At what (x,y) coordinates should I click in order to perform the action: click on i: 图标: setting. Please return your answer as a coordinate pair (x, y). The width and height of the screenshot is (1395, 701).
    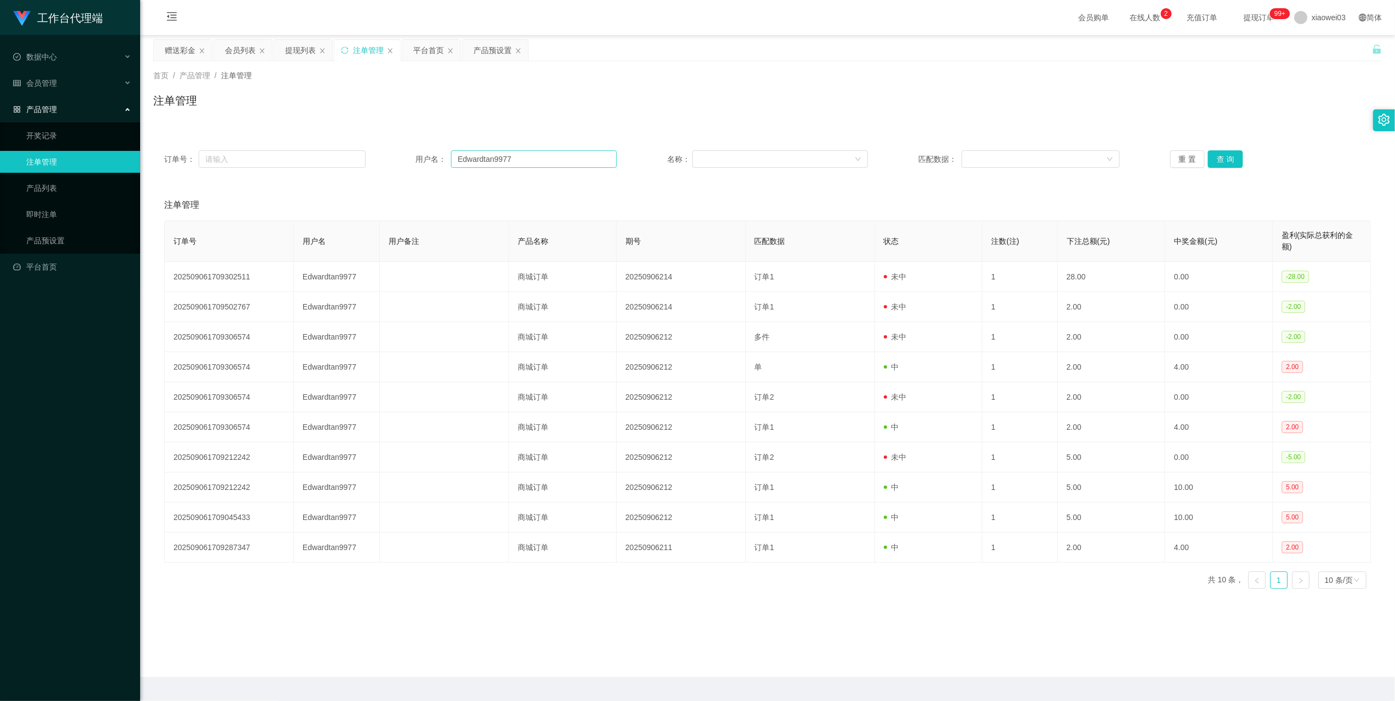
    Looking at the image, I should click on (1384, 120).